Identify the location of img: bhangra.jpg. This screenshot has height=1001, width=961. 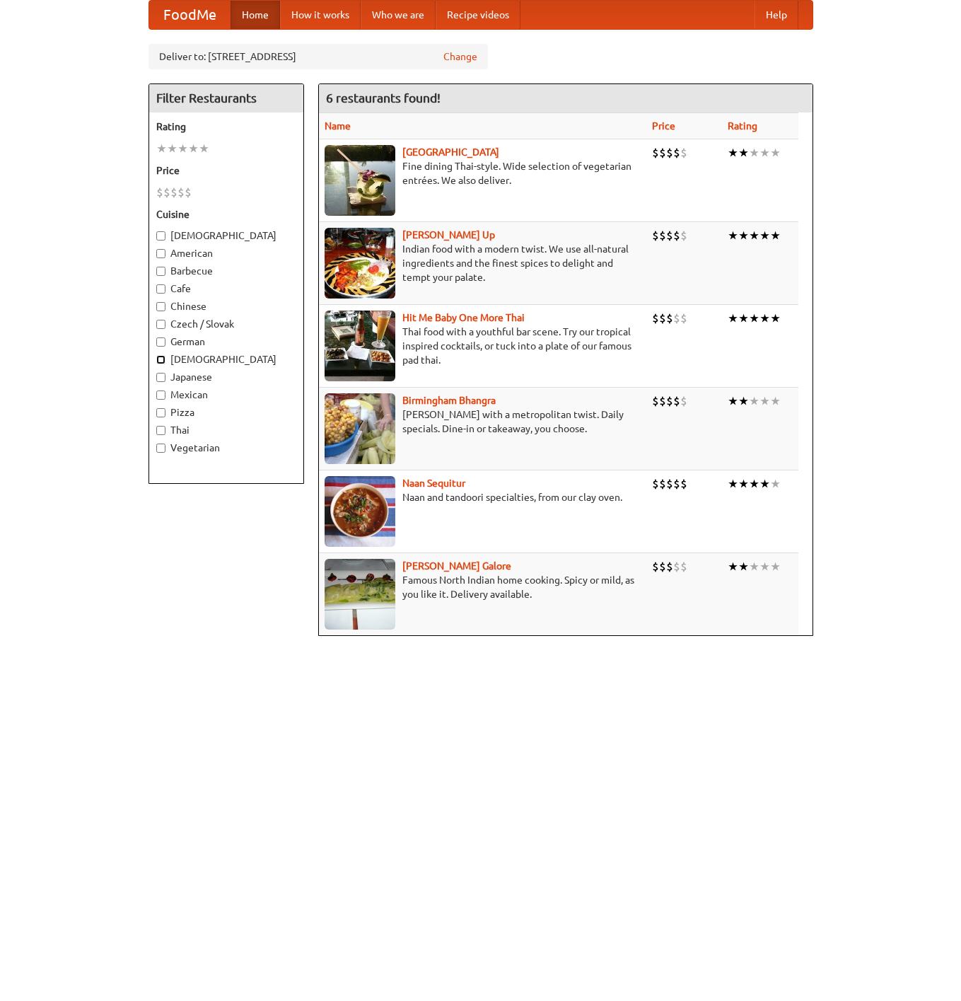
(360, 429).